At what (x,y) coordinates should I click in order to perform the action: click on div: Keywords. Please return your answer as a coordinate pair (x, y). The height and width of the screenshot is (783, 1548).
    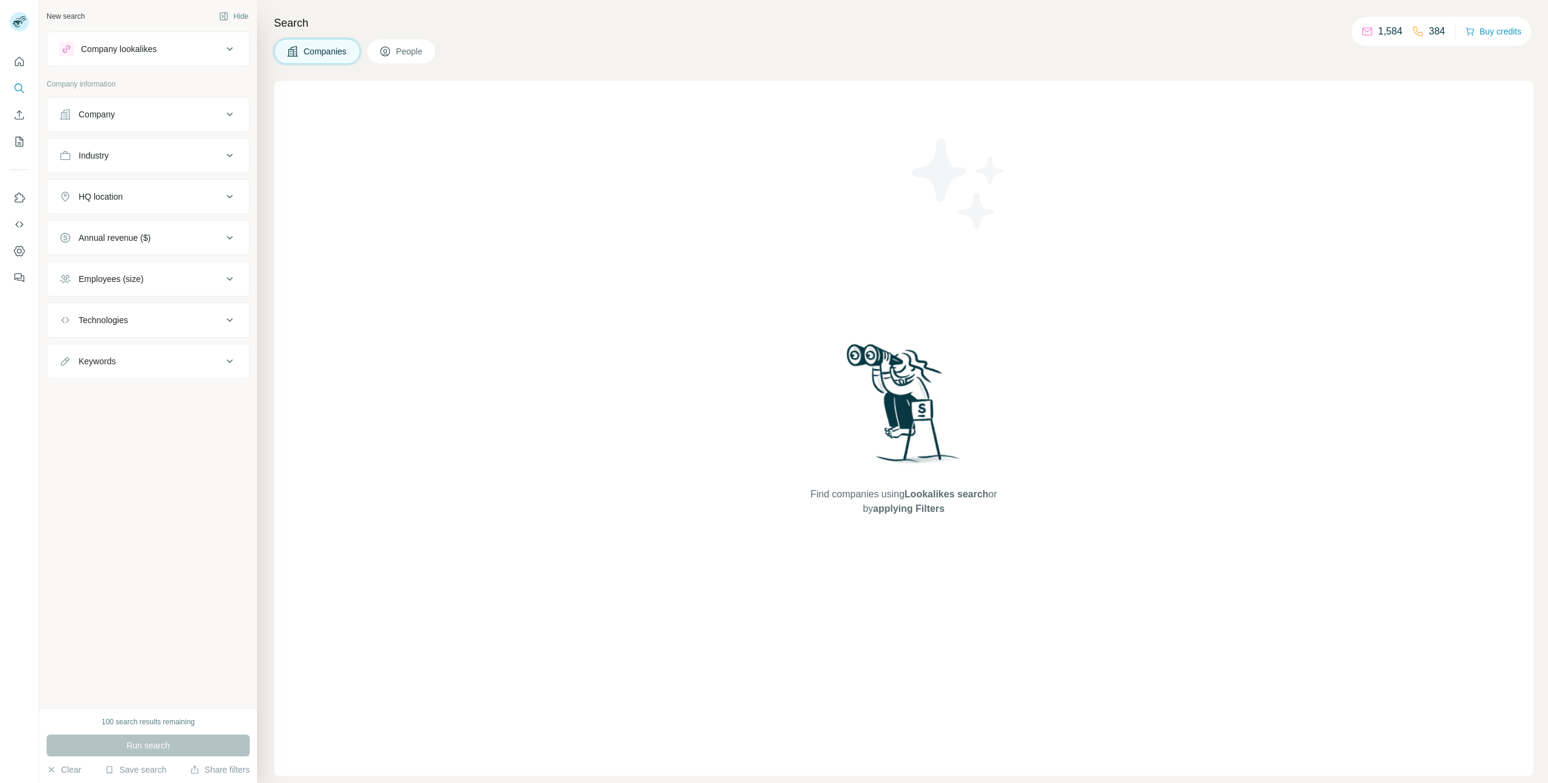
    Looking at the image, I should click on (97, 361).